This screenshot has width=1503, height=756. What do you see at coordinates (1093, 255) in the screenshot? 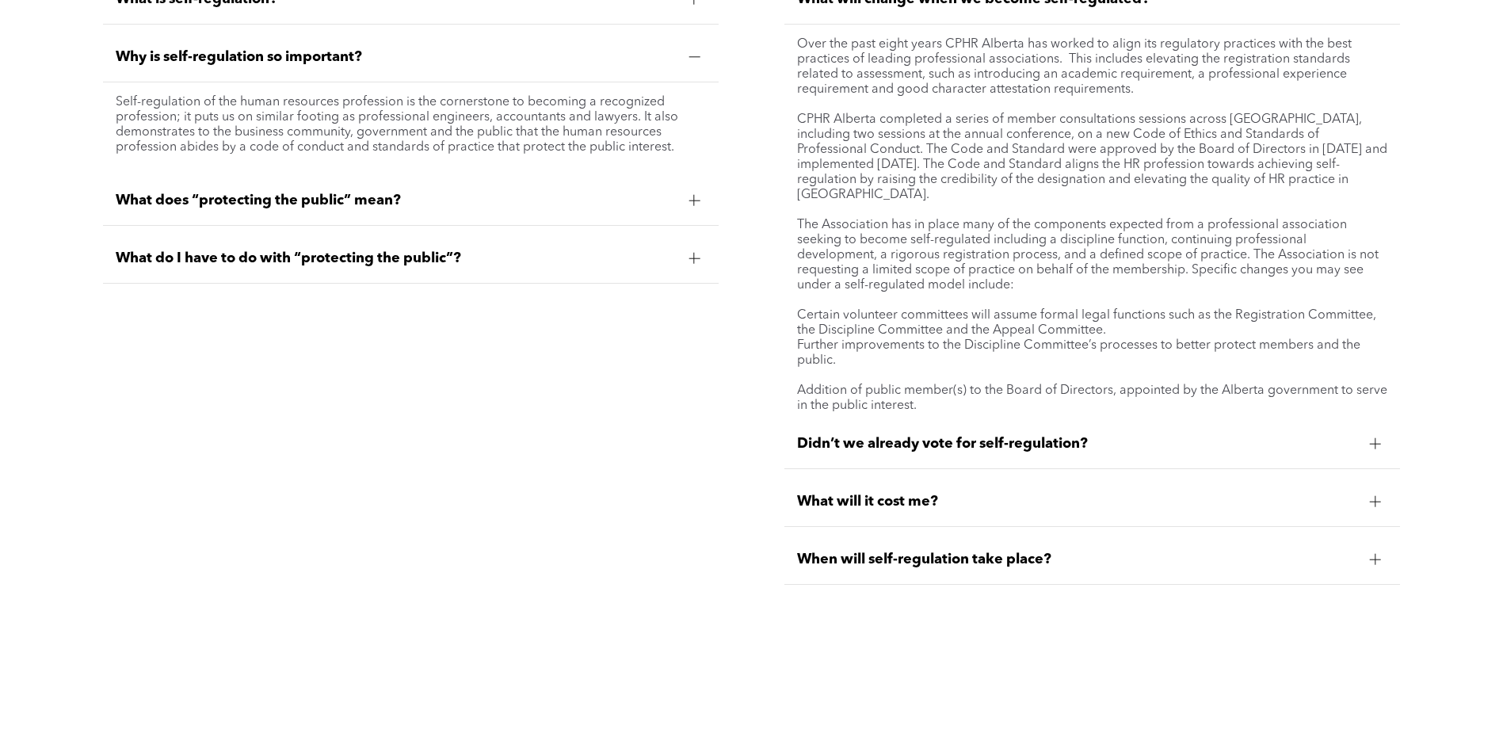
I see `p: The Association has in place many of the components expected from a professional association seek...` at bounding box center [1093, 255].